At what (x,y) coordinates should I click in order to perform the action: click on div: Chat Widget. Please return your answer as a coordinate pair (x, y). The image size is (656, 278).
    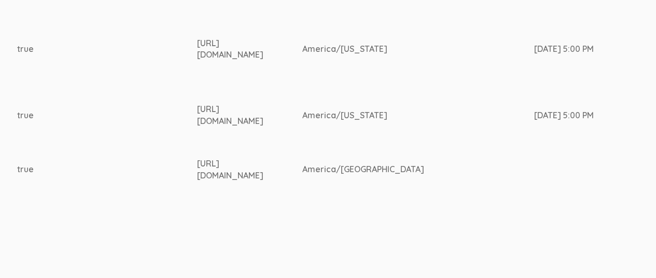
    Looking at the image, I should click on (630, 253).